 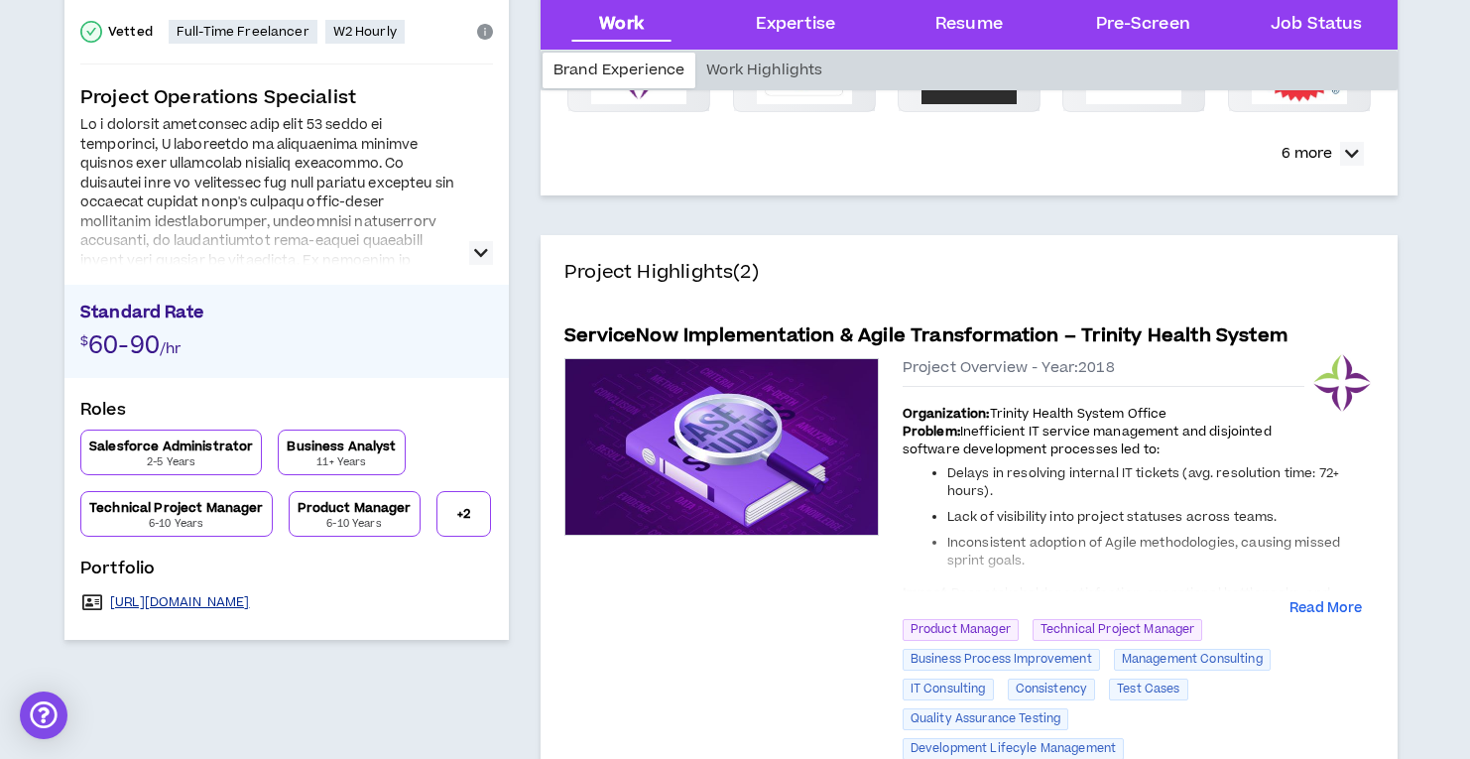 What do you see at coordinates (1192, 660) in the screenshot?
I see `span: Management Consulting` at bounding box center [1192, 660].